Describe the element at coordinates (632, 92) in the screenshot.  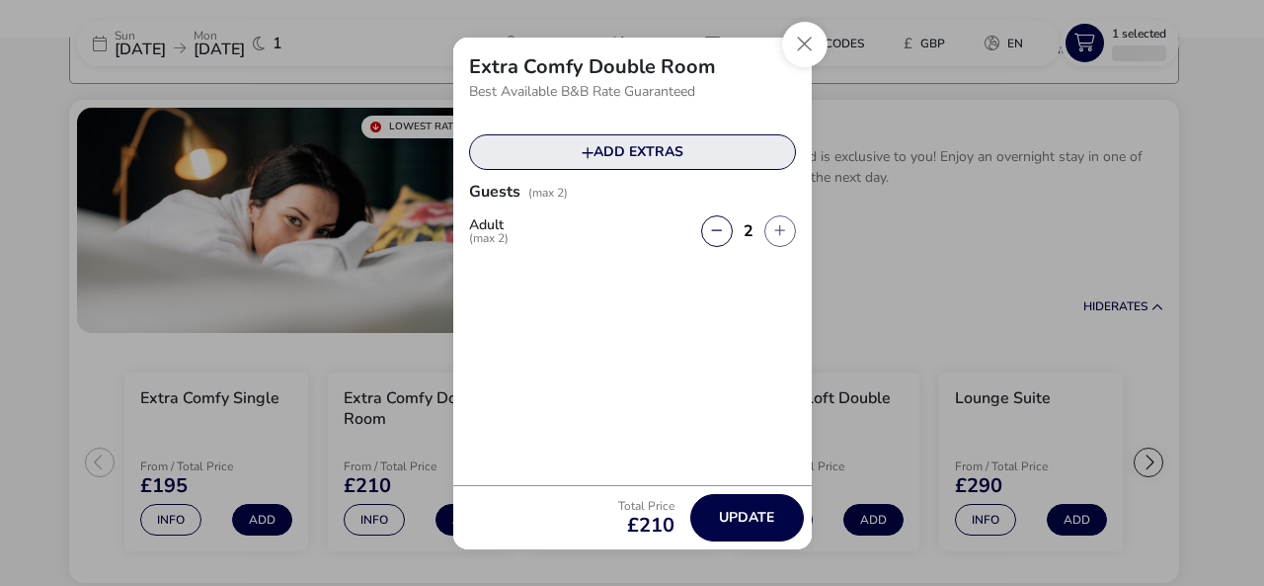
I see `p: Best Available B&B Rate Guaranteed` at that location.